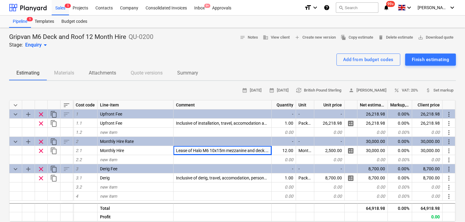  I want to click on span: Create new version, so click(315, 37).